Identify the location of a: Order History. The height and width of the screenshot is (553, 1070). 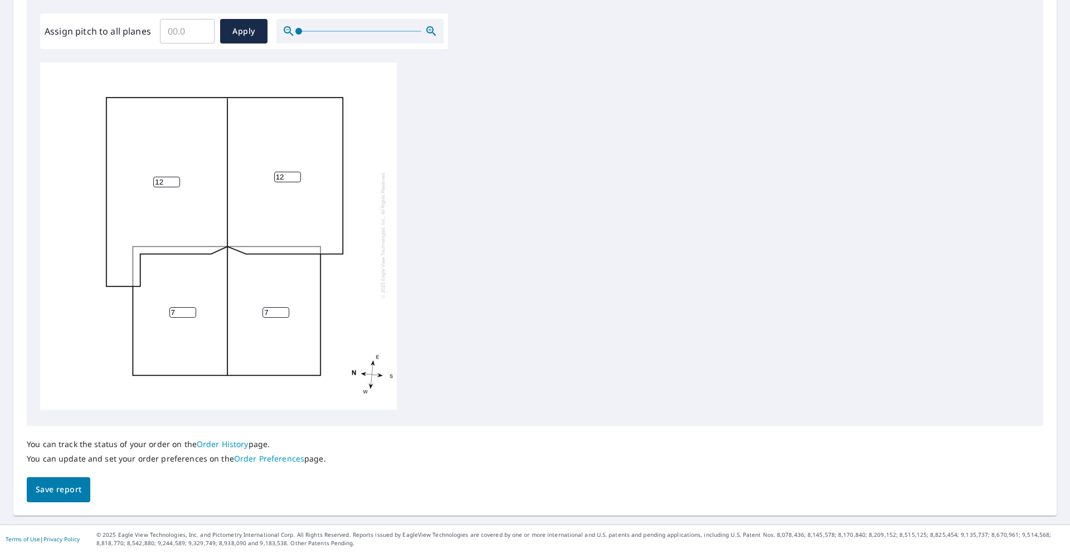
(222, 444).